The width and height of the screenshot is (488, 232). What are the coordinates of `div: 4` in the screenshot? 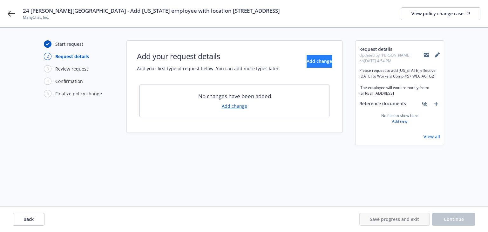 It's located at (48, 81).